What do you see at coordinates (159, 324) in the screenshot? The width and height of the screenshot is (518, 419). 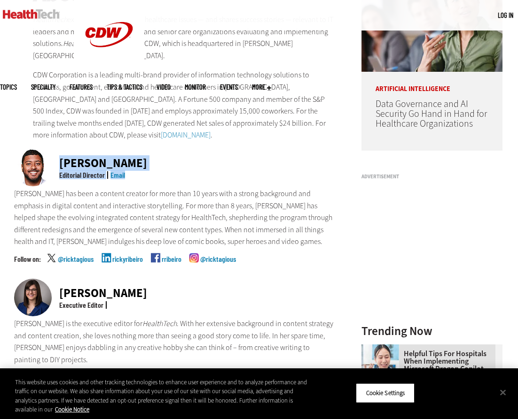 I see `em: HealthTech` at bounding box center [159, 324].